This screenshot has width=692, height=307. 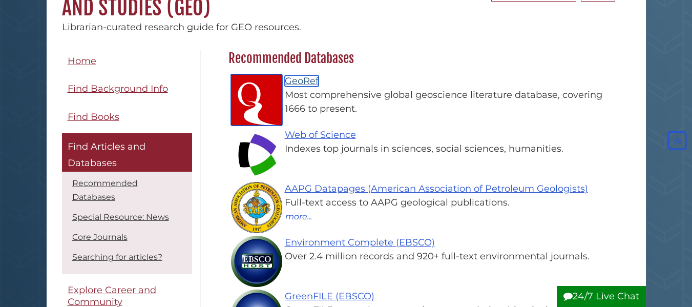 I want to click on button: 24/7 Live Chat, so click(x=602, y=296).